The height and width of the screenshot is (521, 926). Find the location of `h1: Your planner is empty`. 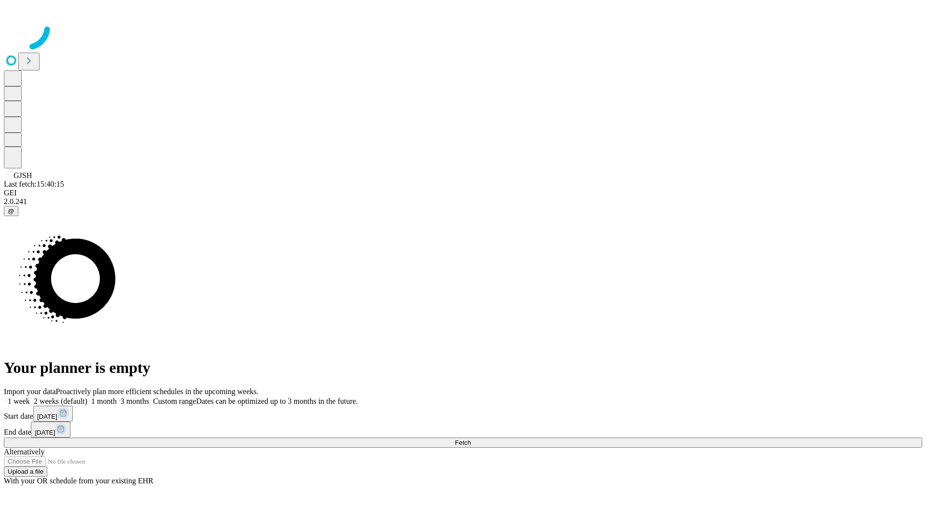

h1: Your planner is empty is located at coordinates (463, 367).